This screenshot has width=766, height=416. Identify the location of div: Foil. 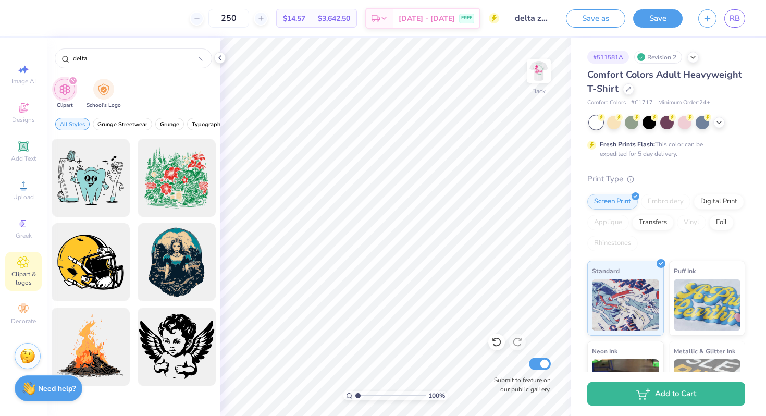
(721, 222).